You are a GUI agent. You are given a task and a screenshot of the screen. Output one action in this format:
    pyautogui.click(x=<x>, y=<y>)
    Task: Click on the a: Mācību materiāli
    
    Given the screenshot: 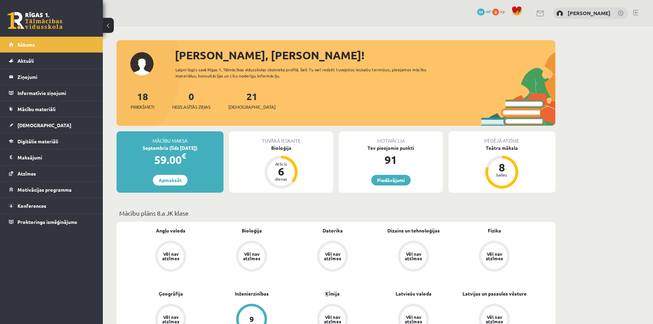 What is the action you would take?
    pyautogui.click(x=51, y=109)
    